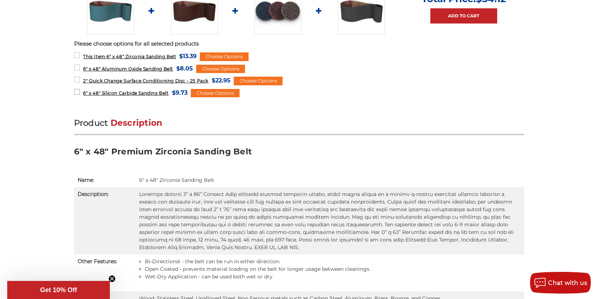 This screenshot has width=598, height=299. What do you see at coordinates (299, 154) in the screenshot?
I see `h3: 6" x 48" Premium Zirconia Sanding Belt` at bounding box center [299, 154].